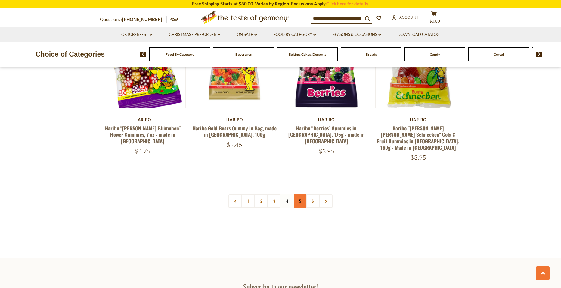 Image resolution: width=561 pixels, height=288 pixels. What do you see at coordinates (194, 35) in the screenshot?
I see `a: Christmas - PRE-ORDER` at bounding box center [194, 35].